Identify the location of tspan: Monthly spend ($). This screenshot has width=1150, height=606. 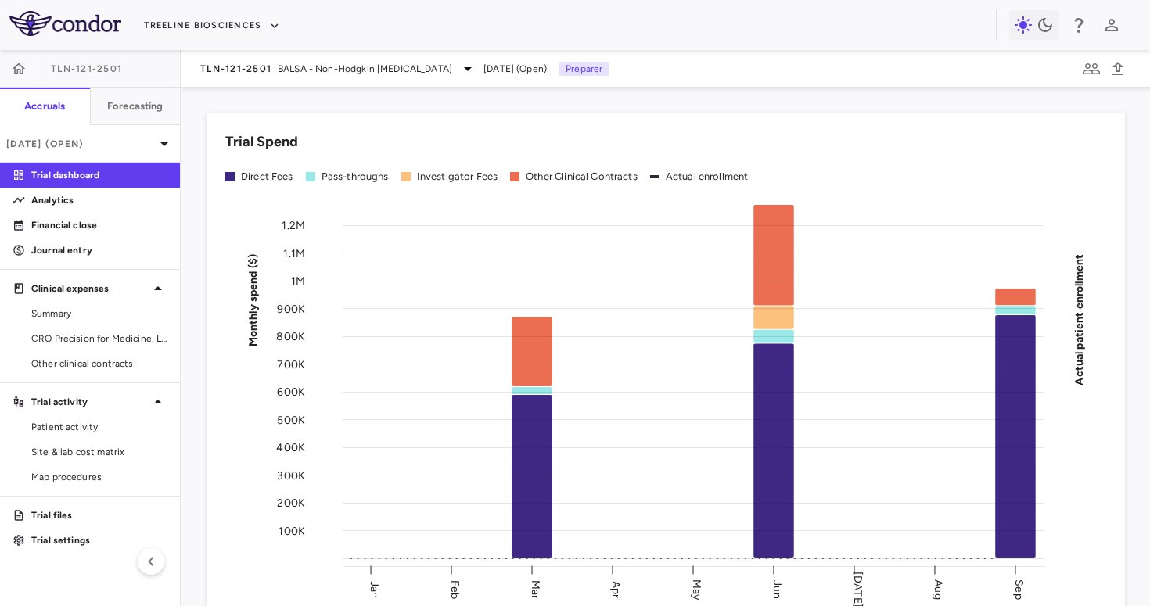
(253, 300).